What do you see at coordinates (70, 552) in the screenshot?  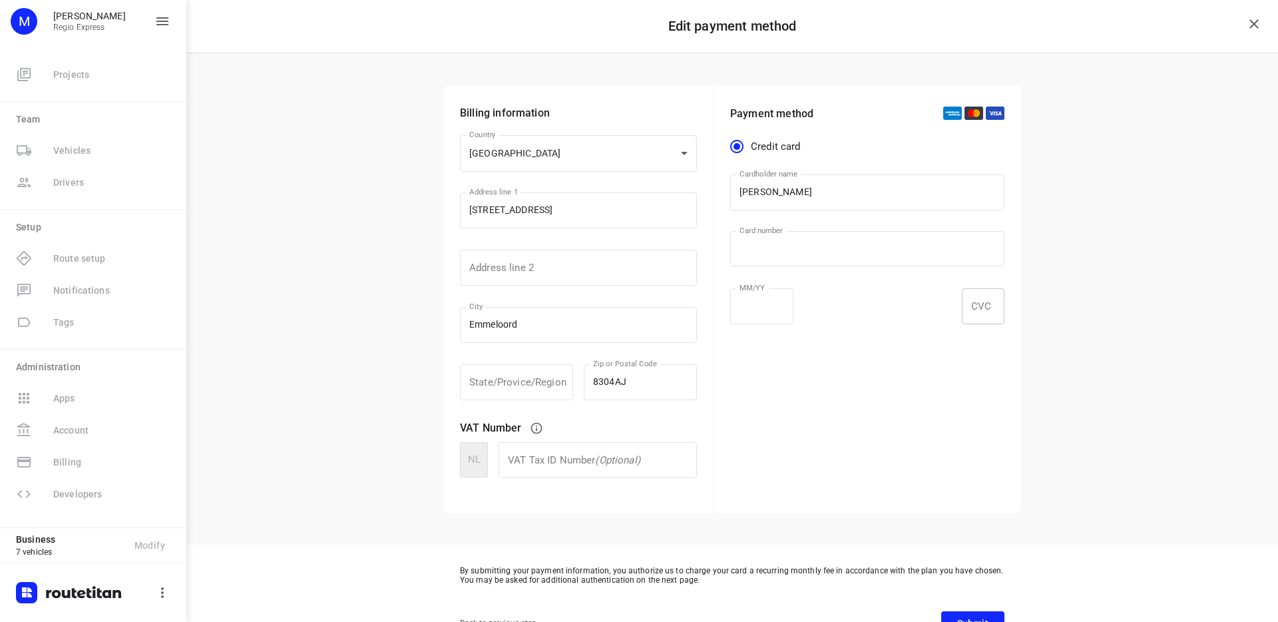 I see `p: 7 vehicles` at bounding box center [70, 552].